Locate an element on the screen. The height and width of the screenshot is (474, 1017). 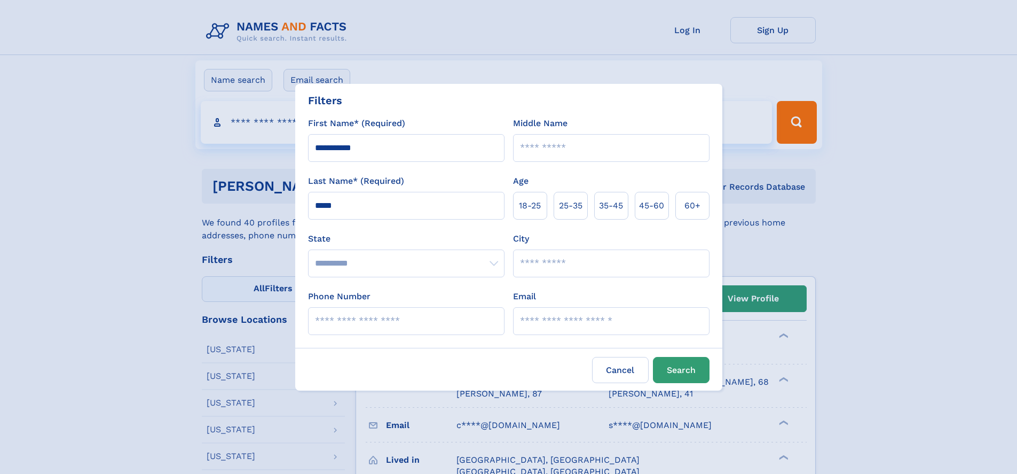
span: 60+ is located at coordinates (692, 206).